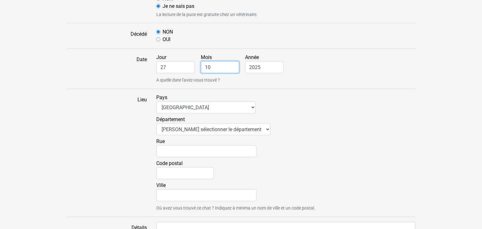  I want to click on label: Rue, so click(206, 147).